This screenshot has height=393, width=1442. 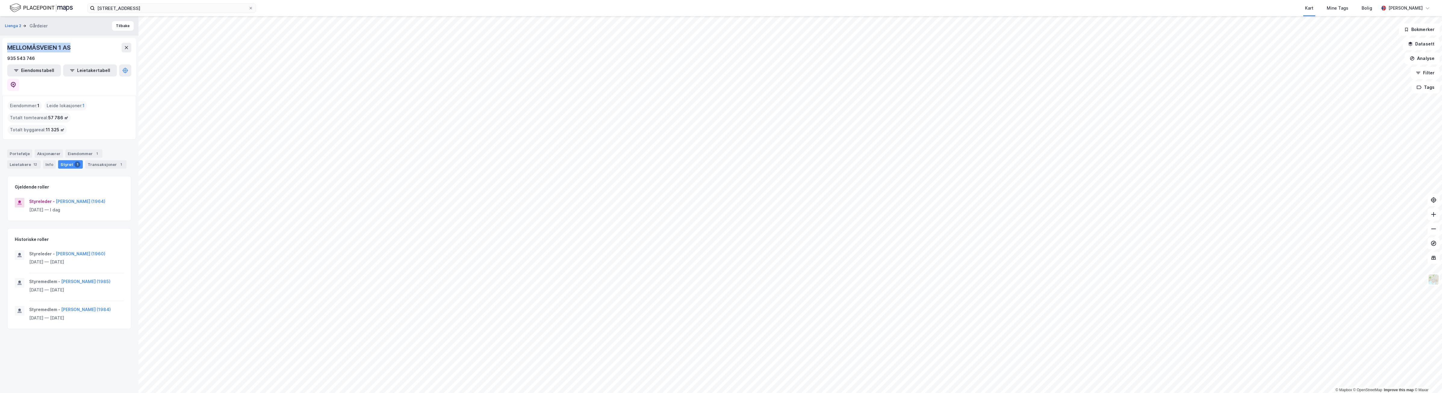 What do you see at coordinates (24, 164) in the screenshot?
I see `div: Leietakere` at bounding box center [24, 164].